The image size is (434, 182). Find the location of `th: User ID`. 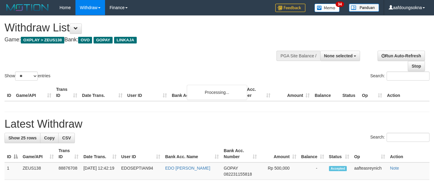

th: User ID is located at coordinates (147, 92).